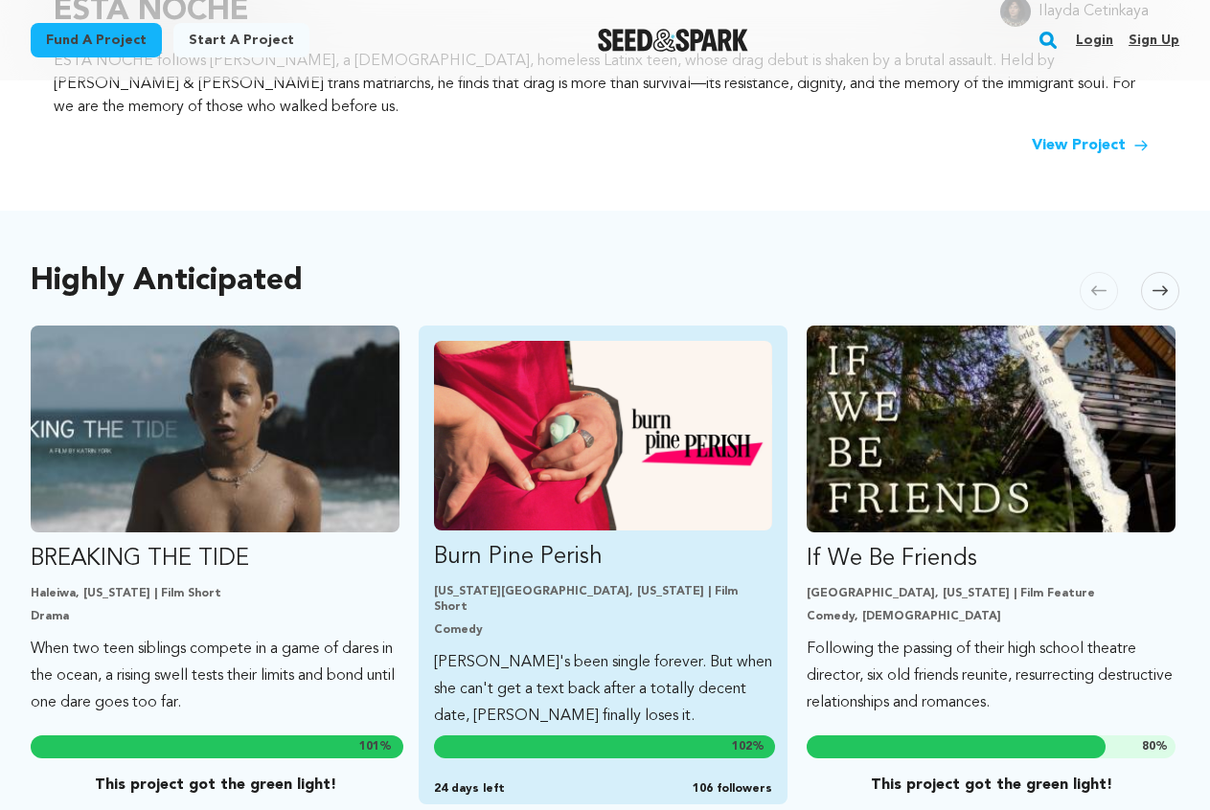  What do you see at coordinates (732, 789) in the screenshot?
I see `span: 106 followers` at bounding box center [732, 789].